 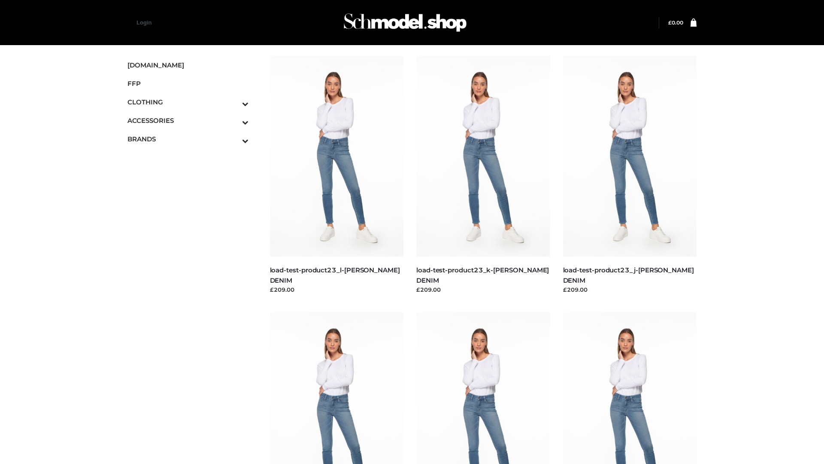 What do you see at coordinates (144, 22) in the screenshot?
I see `a: Login` at bounding box center [144, 22].